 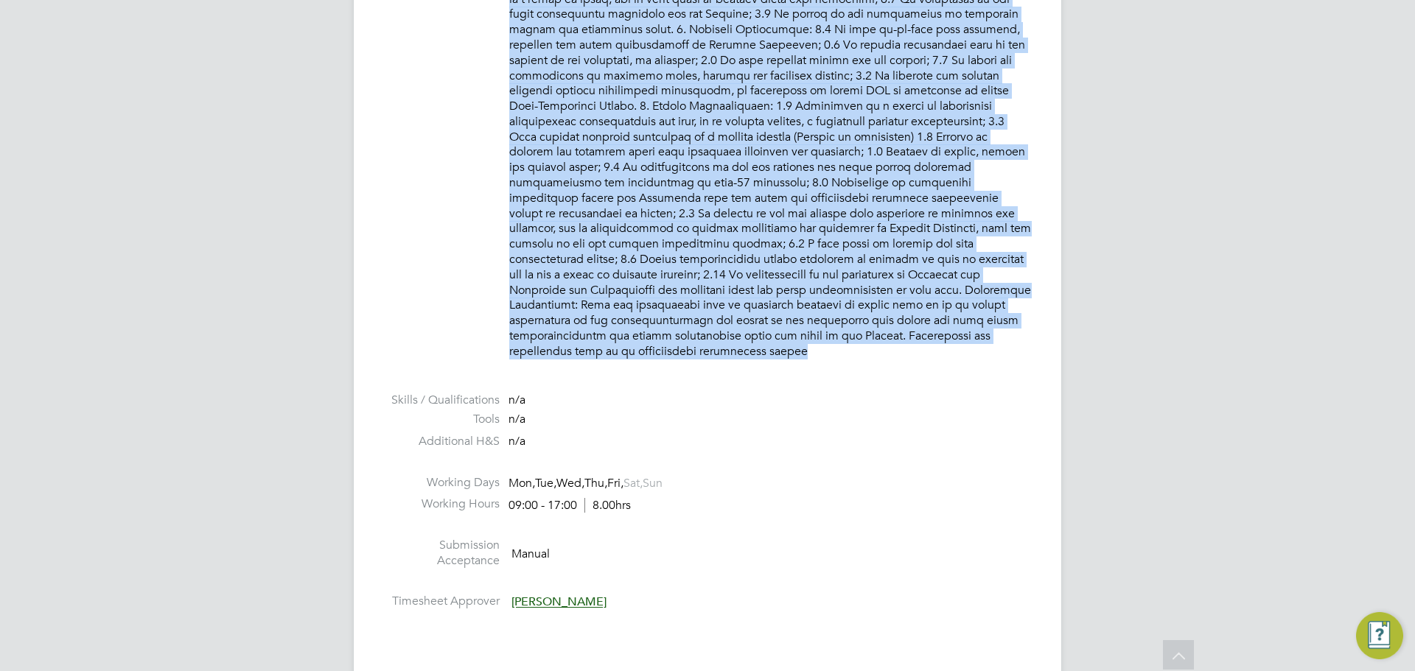 I want to click on label: Submission Acceptance, so click(x=442, y=554).